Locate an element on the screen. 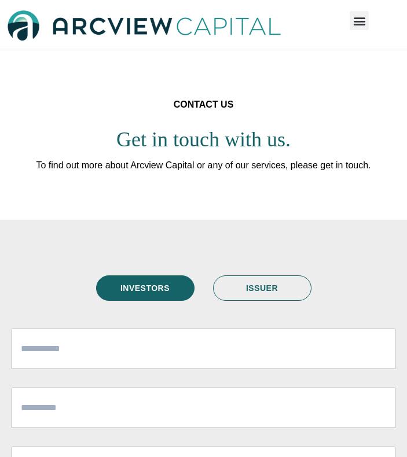  a: INVESTORS is located at coordinates (145, 288).